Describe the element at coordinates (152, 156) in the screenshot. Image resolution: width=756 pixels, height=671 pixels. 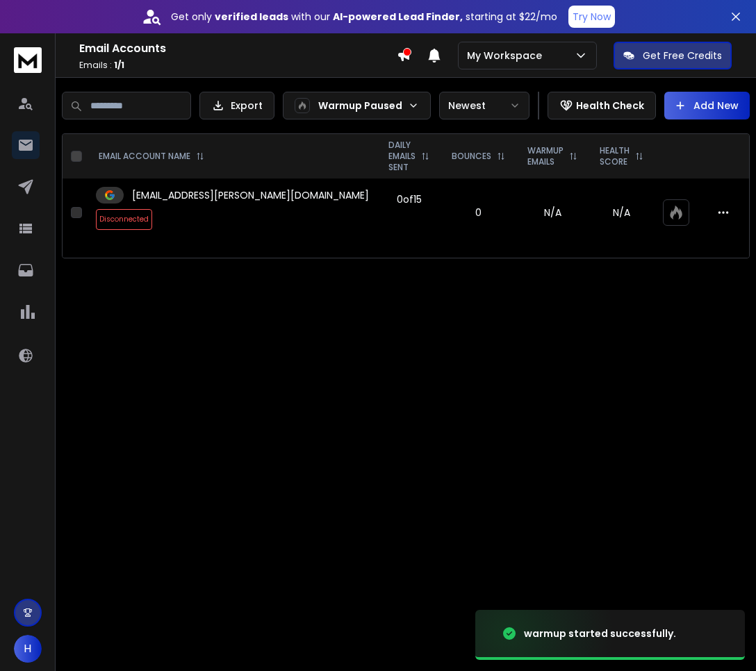
I see `div: EMAIL ACCOUNT NAME` at that location.